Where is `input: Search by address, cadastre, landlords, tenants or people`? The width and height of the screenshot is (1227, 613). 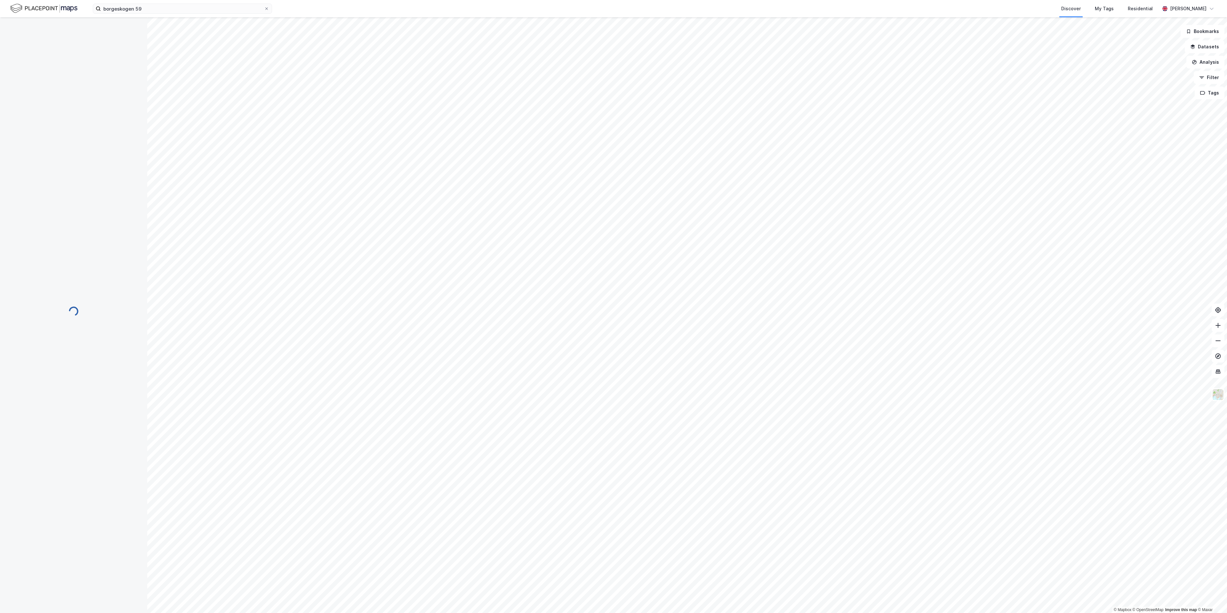 input: Search by address, cadastre, landlords, tenants or people is located at coordinates (182, 9).